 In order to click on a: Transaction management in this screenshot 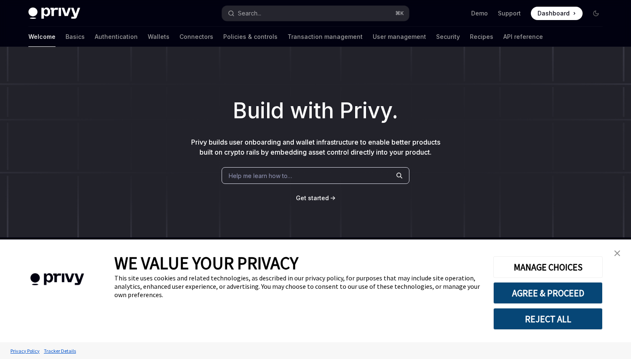, I will do `click(325, 37)`.